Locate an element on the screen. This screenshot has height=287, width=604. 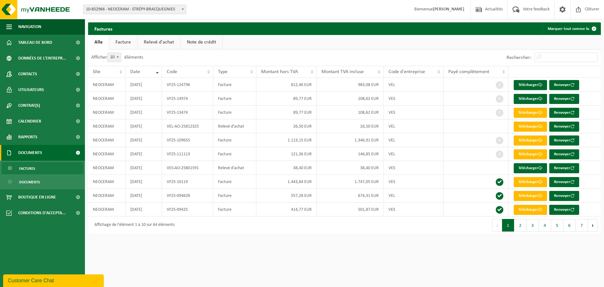
button: 6 is located at coordinates (570, 225).